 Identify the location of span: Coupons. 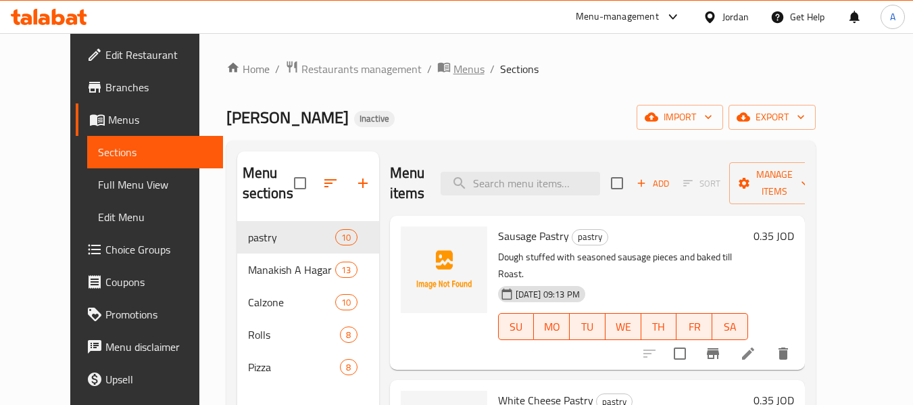
(159, 282).